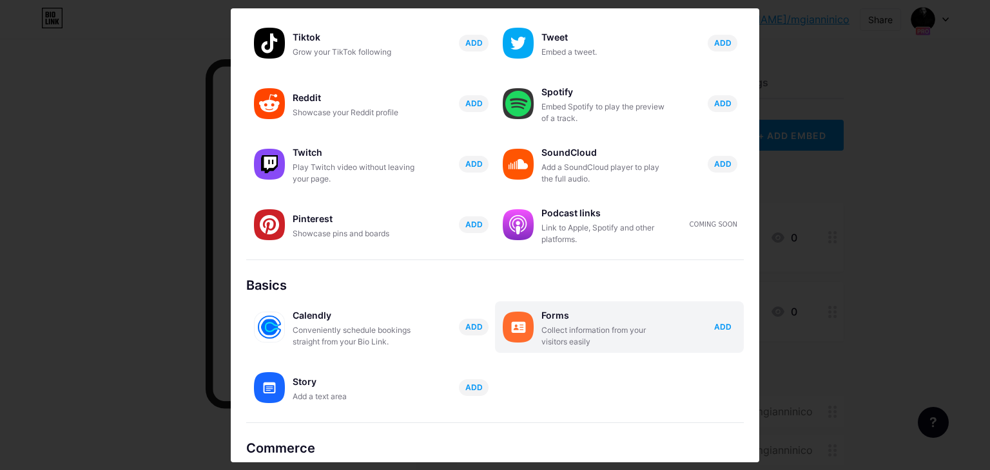  I want to click on div: Story, so click(357, 382).